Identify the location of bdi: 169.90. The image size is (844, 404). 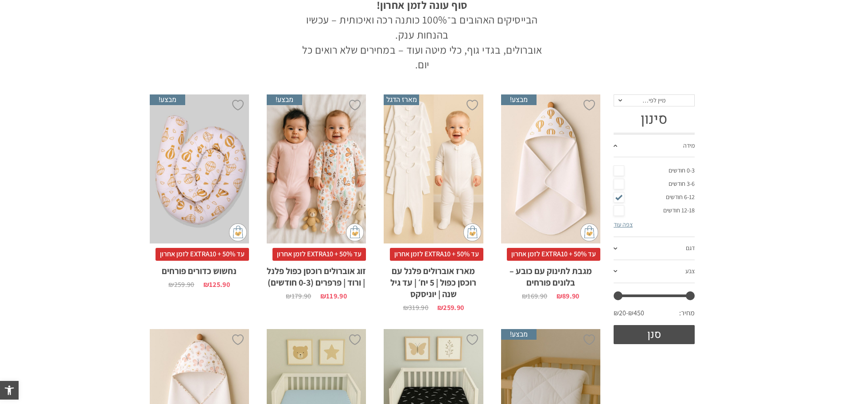
(534, 295).